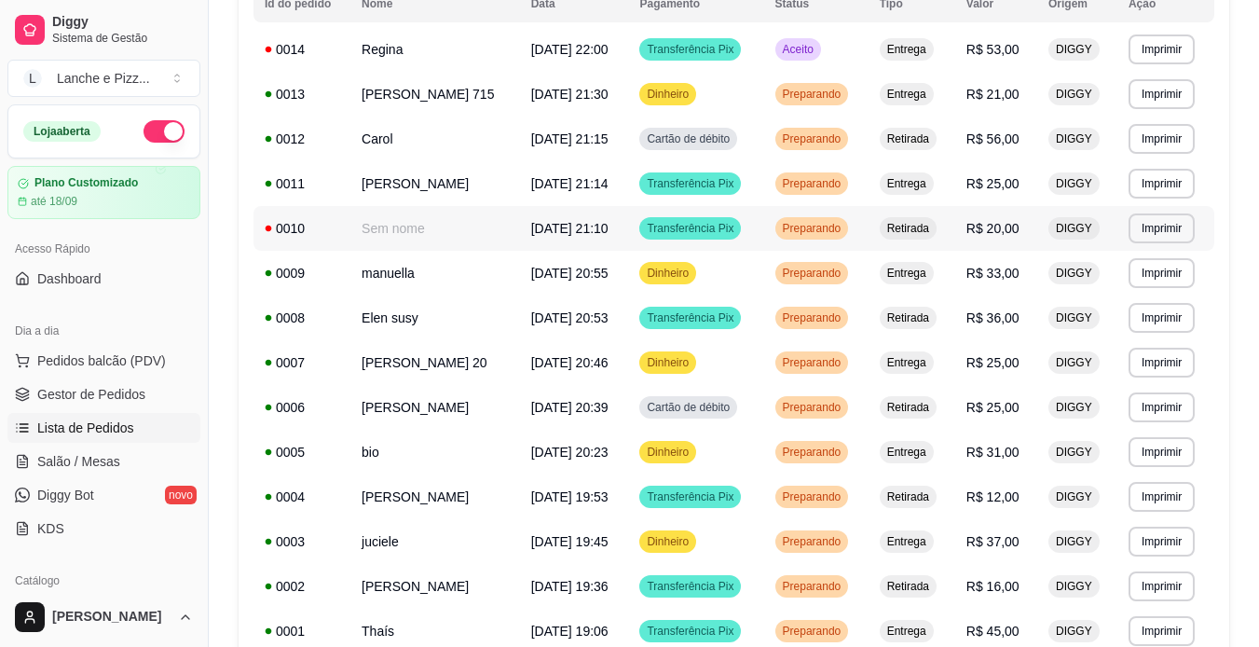 This screenshot has width=1259, height=647. I want to click on span: R$ 12,00, so click(992, 497).